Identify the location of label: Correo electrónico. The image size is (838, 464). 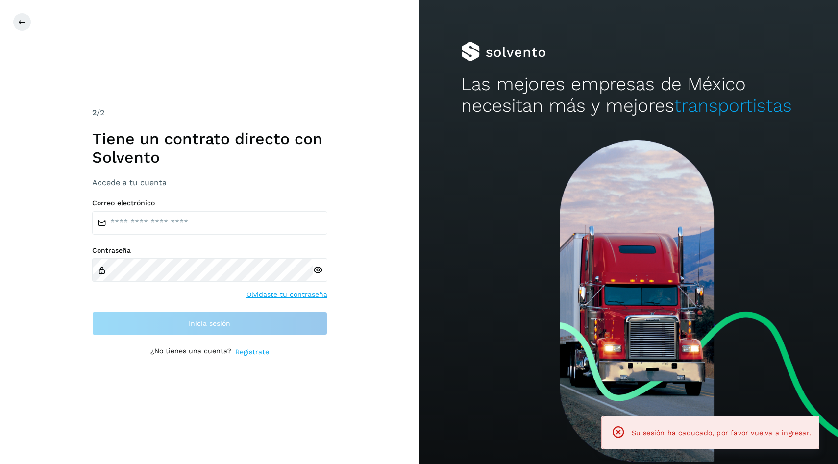
(210, 203).